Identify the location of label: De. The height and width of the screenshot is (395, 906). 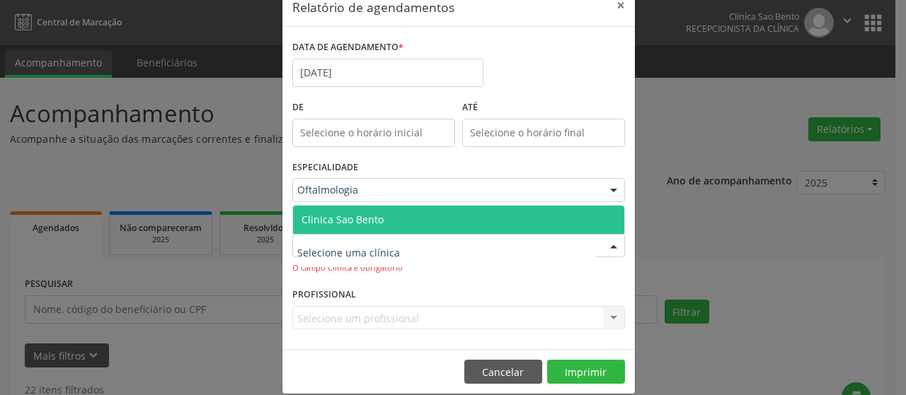
(374, 108).